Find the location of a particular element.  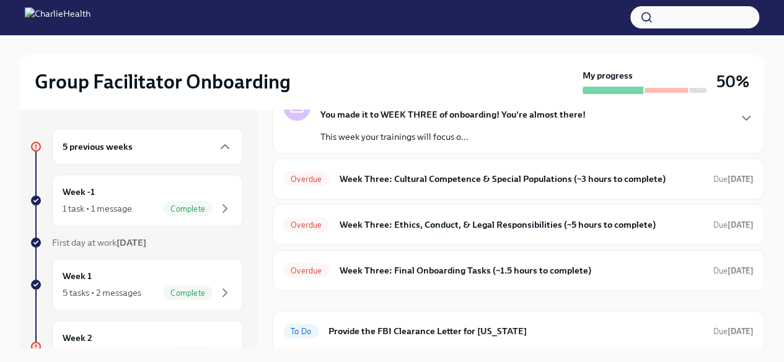

span: October 8th, 2025 10:00 is located at coordinates (733, 331).